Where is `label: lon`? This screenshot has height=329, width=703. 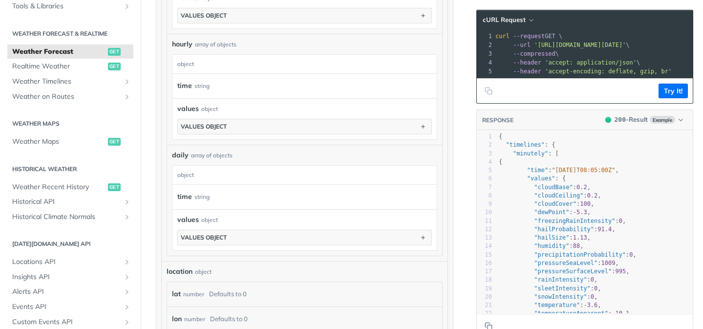
label: lon is located at coordinates (177, 318).